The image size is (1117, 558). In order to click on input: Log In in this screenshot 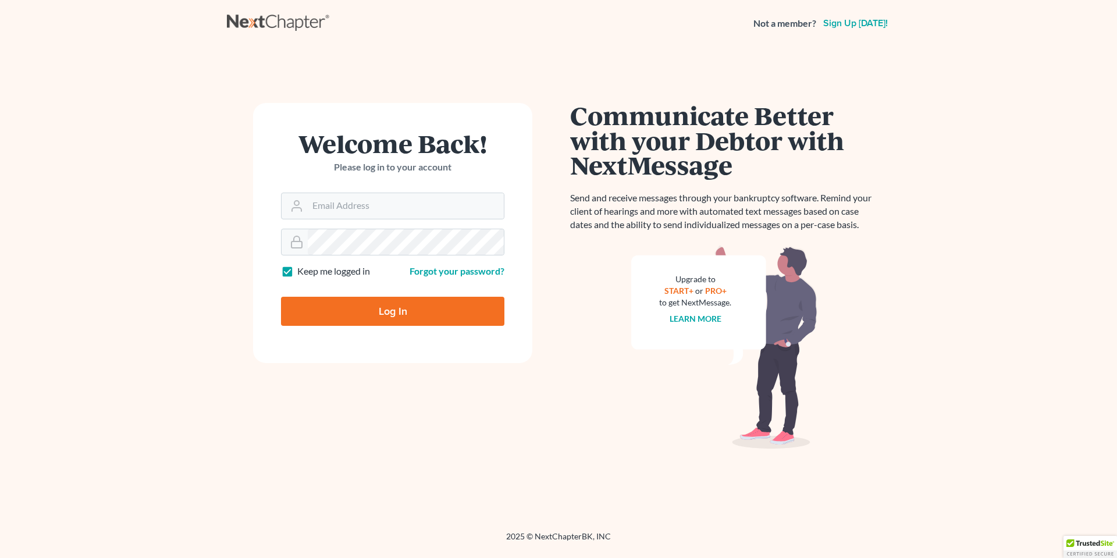, I will do `click(393, 311)`.